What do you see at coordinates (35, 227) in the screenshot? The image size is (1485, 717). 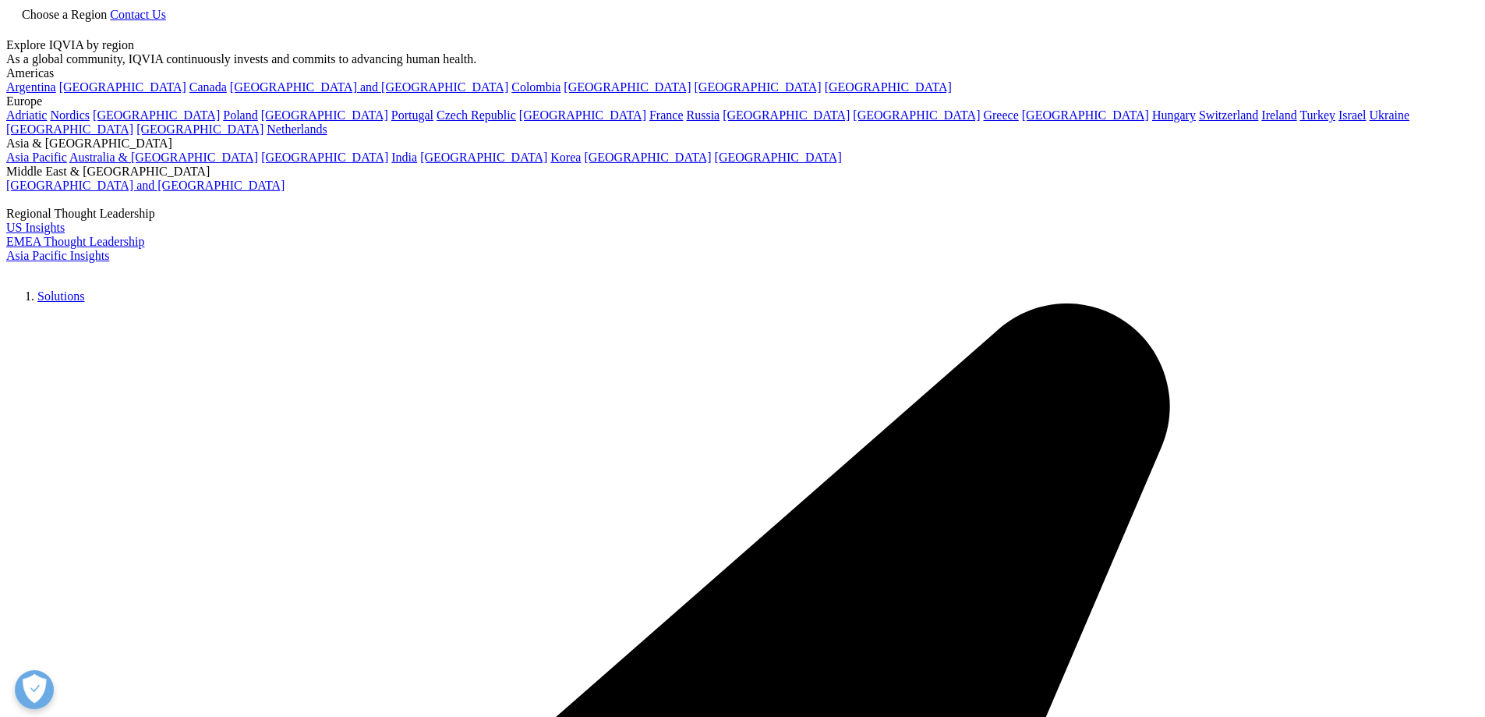 I see `a: US Insights` at bounding box center [35, 227].